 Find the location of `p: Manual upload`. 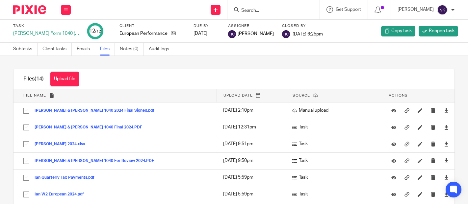

p: Manual upload is located at coordinates (335, 111).